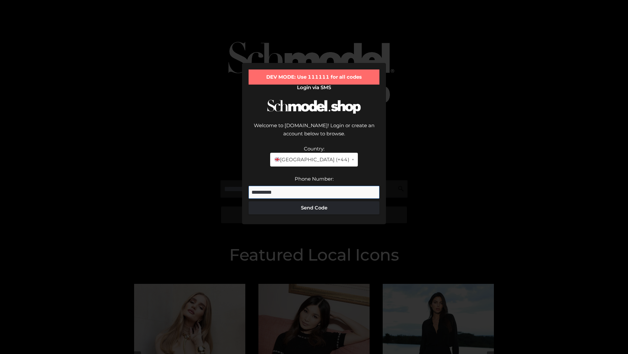 The height and width of the screenshot is (354, 628). What do you see at coordinates (314, 87) in the screenshot?
I see `h2: Login via SMS` at bounding box center [314, 87].